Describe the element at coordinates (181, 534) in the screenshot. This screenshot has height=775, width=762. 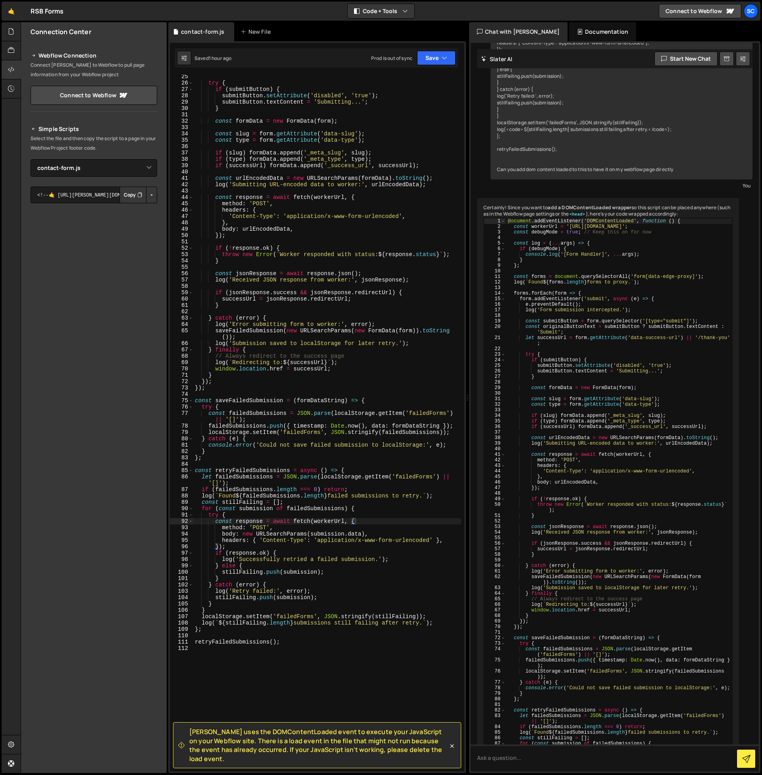
I see `div: 94` at that location.